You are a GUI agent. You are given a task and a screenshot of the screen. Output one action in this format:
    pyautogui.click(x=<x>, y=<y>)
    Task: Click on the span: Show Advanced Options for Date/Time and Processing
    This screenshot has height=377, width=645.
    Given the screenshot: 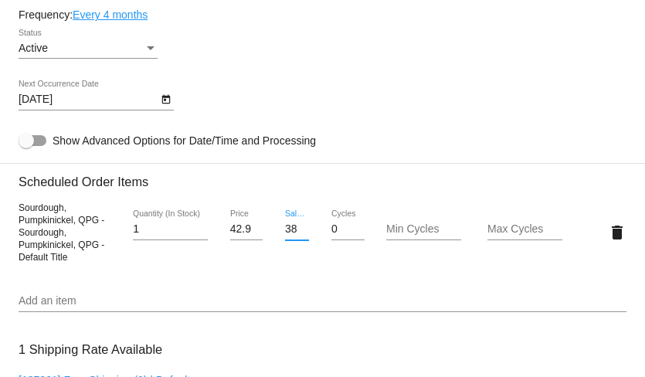 What is the action you would take?
    pyautogui.click(x=184, y=141)
    